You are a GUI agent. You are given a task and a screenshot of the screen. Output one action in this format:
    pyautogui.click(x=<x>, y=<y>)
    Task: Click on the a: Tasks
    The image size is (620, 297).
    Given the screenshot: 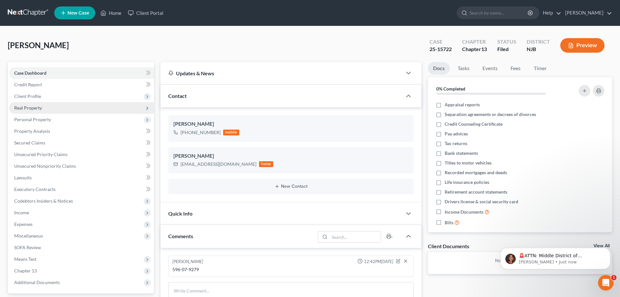 What is the action you would take?
    pyautogui.click(x=464, y=68)
    